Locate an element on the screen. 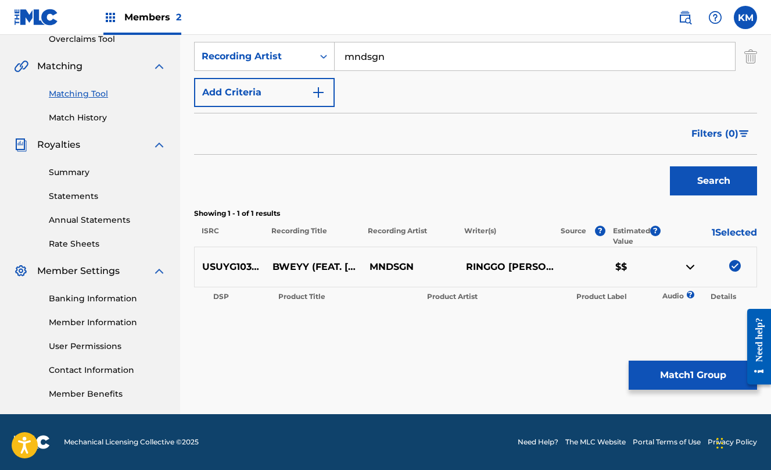 This screenshot has width=771, height=470. a: Summary is located at coordinates (108, 172).